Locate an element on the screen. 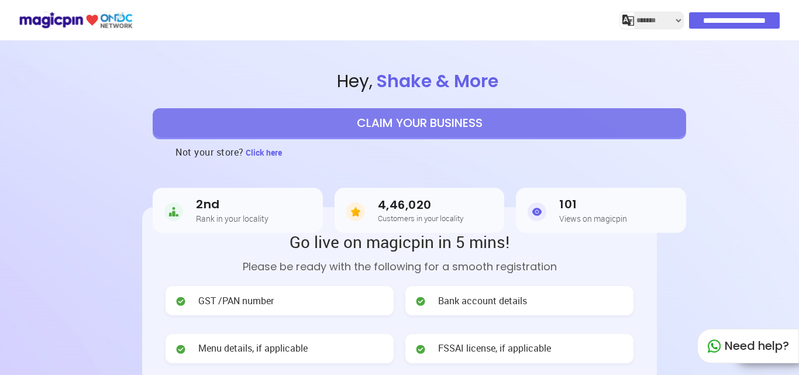 This screenshot has width=799, height=375. img: Rank is located at coordinates (174, 212).